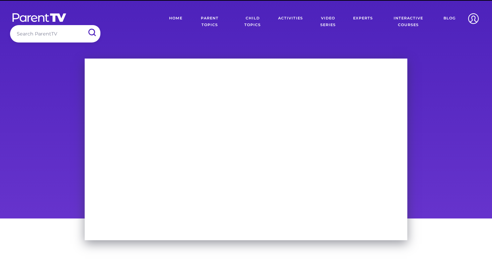 The width and height of the screenshot is (492, 267). Describe the element at coordinates (159, 77) in the screenshot. I see `p: To see the whole thing, rent or subscribe.` at that location.